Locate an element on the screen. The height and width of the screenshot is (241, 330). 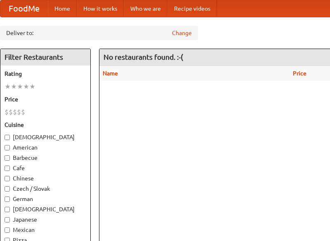
a: Name is located at coordinates (110, 73).